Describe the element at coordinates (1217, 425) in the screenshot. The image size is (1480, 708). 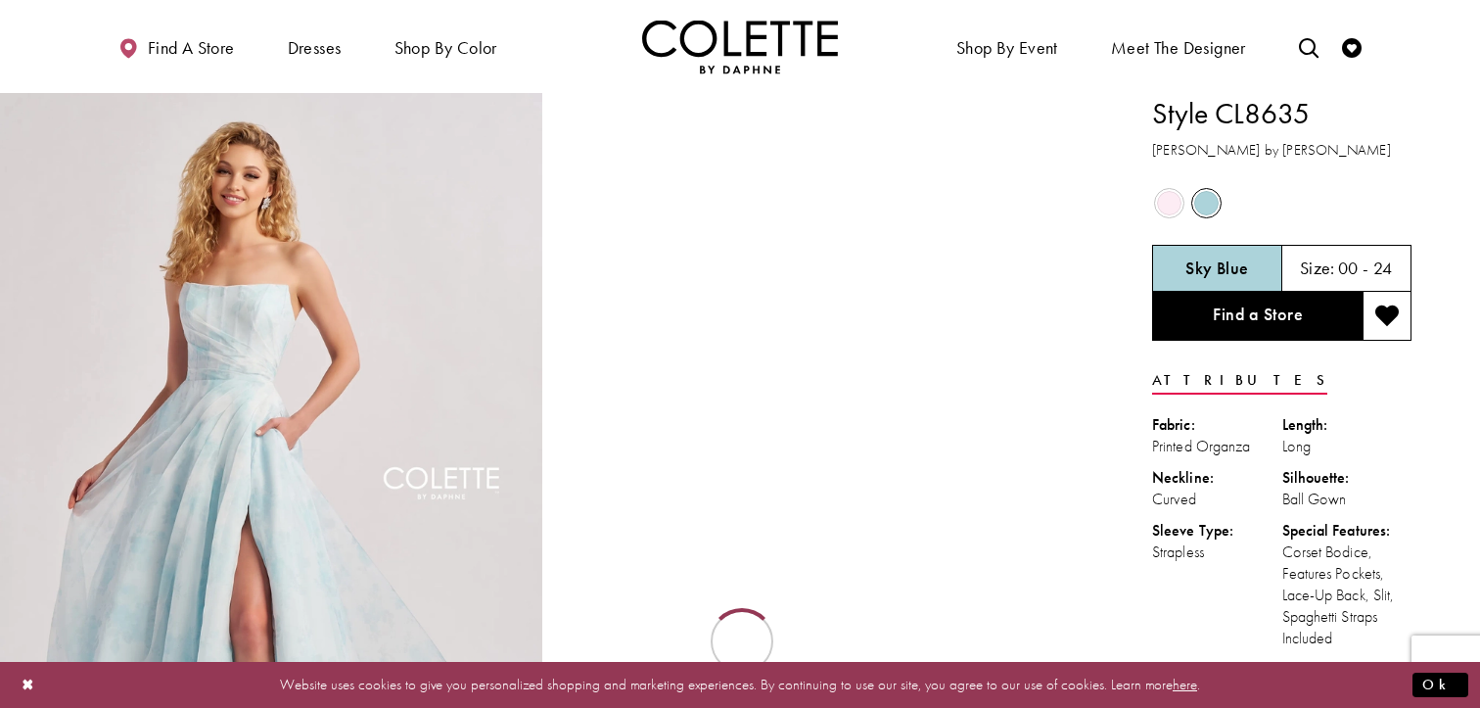
I see `div: Fabric:` at that location.